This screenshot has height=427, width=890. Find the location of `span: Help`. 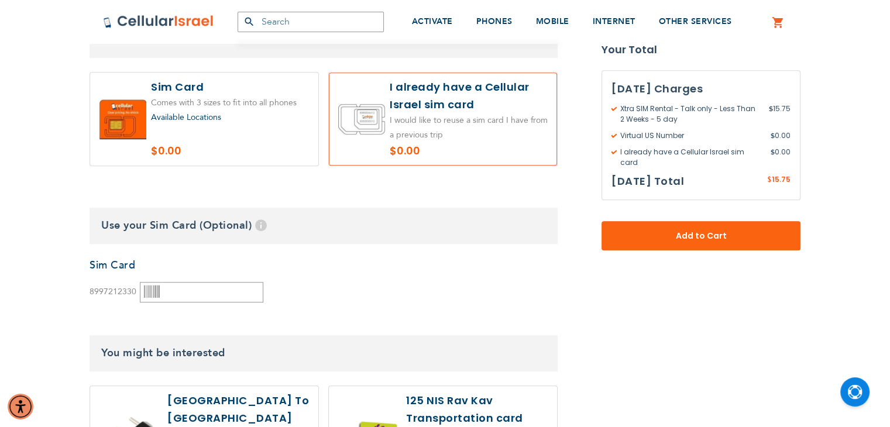

span: Help is located at coordinates (261, 225).